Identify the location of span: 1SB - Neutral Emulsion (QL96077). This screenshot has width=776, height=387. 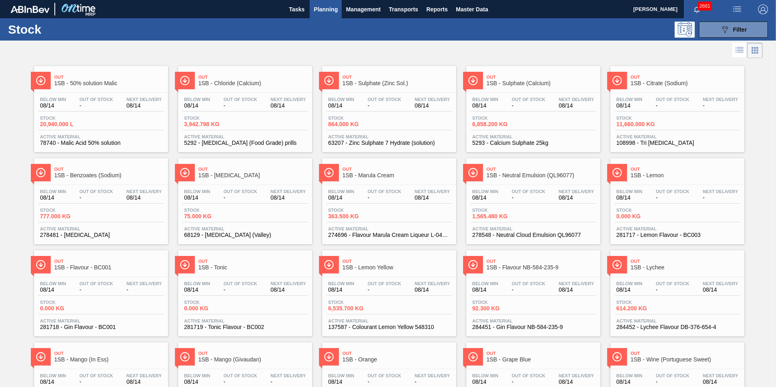
(542, 175).